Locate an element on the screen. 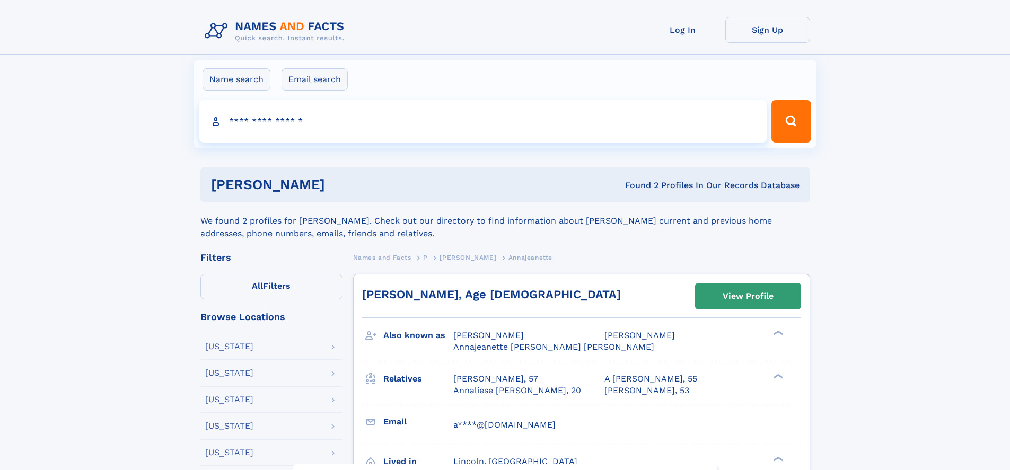 This screenshot has width=1010, height=470. span: P is located at coordinates (425, 258).